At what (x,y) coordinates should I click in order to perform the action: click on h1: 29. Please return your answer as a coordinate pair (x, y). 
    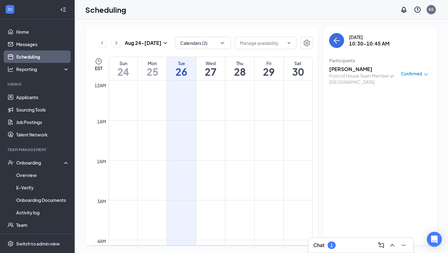
    Looking at the image, I should click on (269, 72).